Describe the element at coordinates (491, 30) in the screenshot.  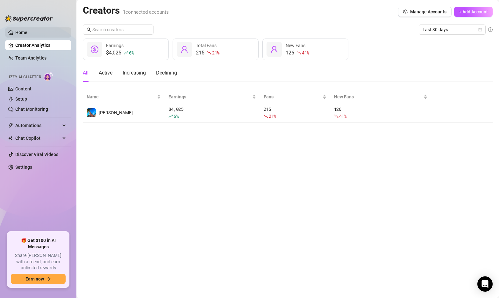
I see `span: info-circle` at that location.